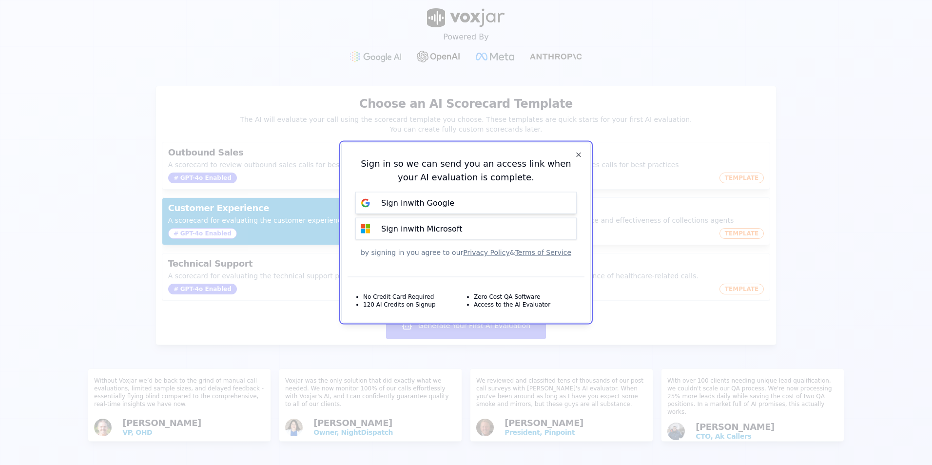 Image resolution: width=932 pixels, height=465 pixels. Describe the element at coordinates (507, 297) in the screenshot. I see `li: Zero Cost QA Software` at that location.